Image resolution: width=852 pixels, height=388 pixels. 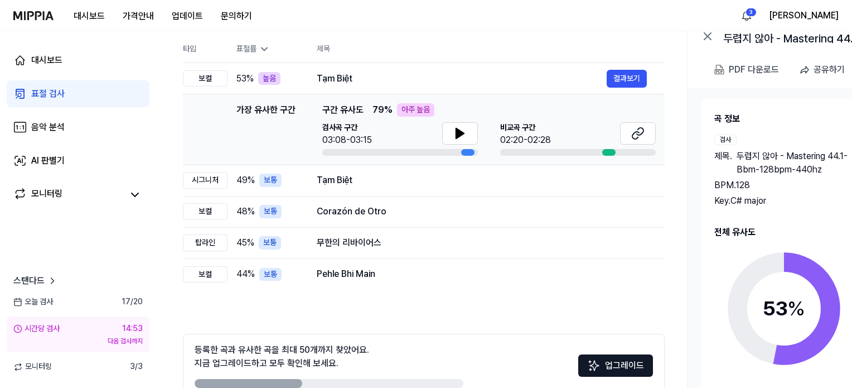 What do you see at coordinates (347, 140) in the screenshot?
I see `div: 03:08-03:15` at bounding box center [347, 140].